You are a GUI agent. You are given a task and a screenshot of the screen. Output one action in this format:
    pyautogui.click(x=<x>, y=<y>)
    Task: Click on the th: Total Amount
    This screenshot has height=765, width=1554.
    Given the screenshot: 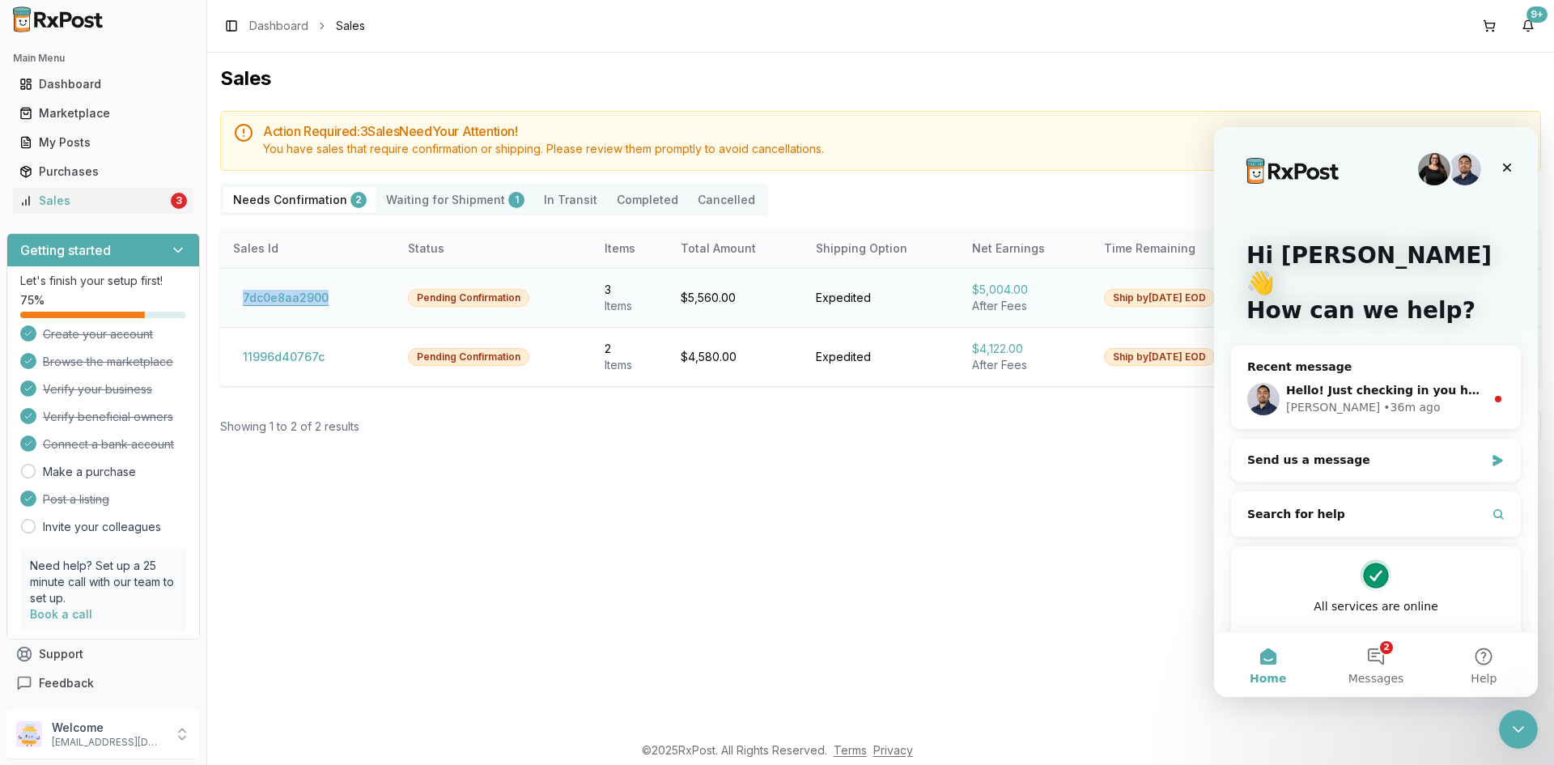 What is the action you would take?
    pyautogui.click(x=735, y=248)
    